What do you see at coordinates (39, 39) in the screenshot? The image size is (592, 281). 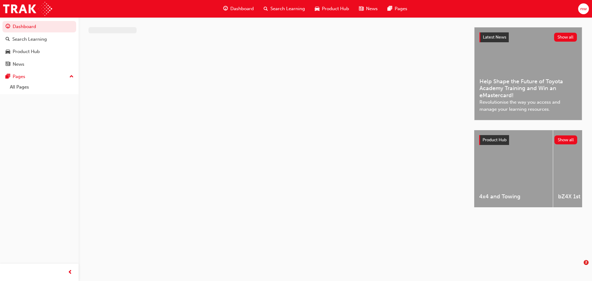 I see `a: Search Learning` at bounding box center [39, 39].